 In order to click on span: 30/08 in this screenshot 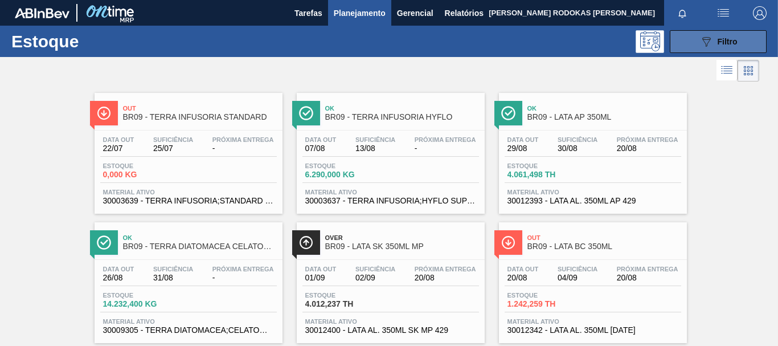, I will do `click(578, 148)`.